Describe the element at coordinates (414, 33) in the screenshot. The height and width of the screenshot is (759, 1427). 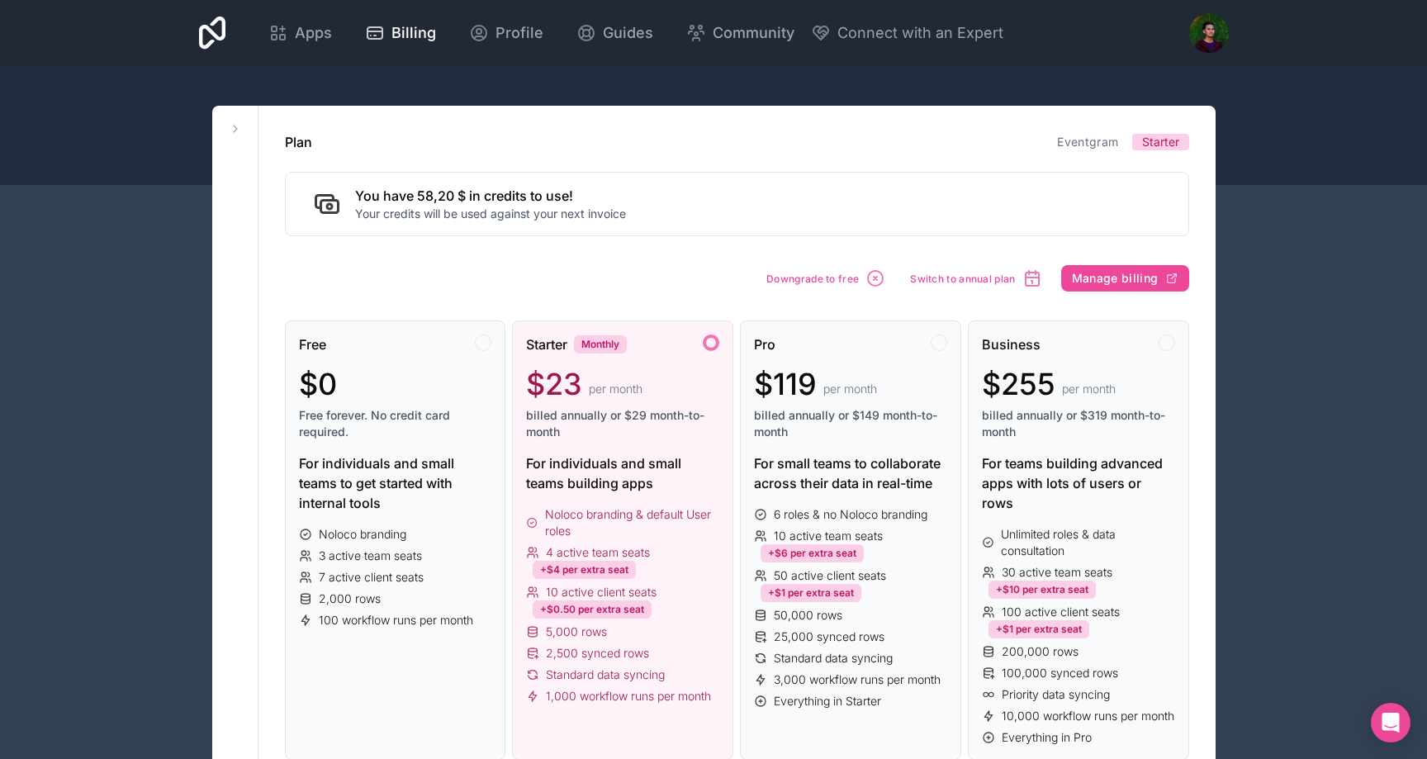
I see `span: Billing` at that location.